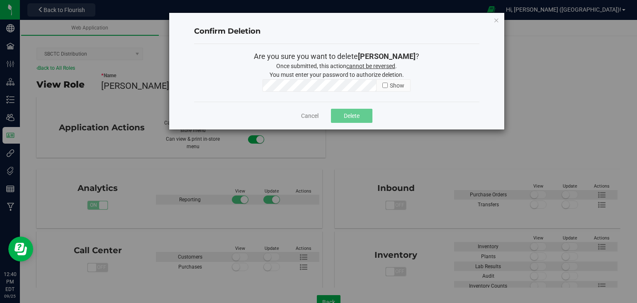 The height and width of the screenshot is (303, 637). Describe the element at coordinates (337, 31) in the screenshot. I see `h4: Confirm Deletion` at that location.